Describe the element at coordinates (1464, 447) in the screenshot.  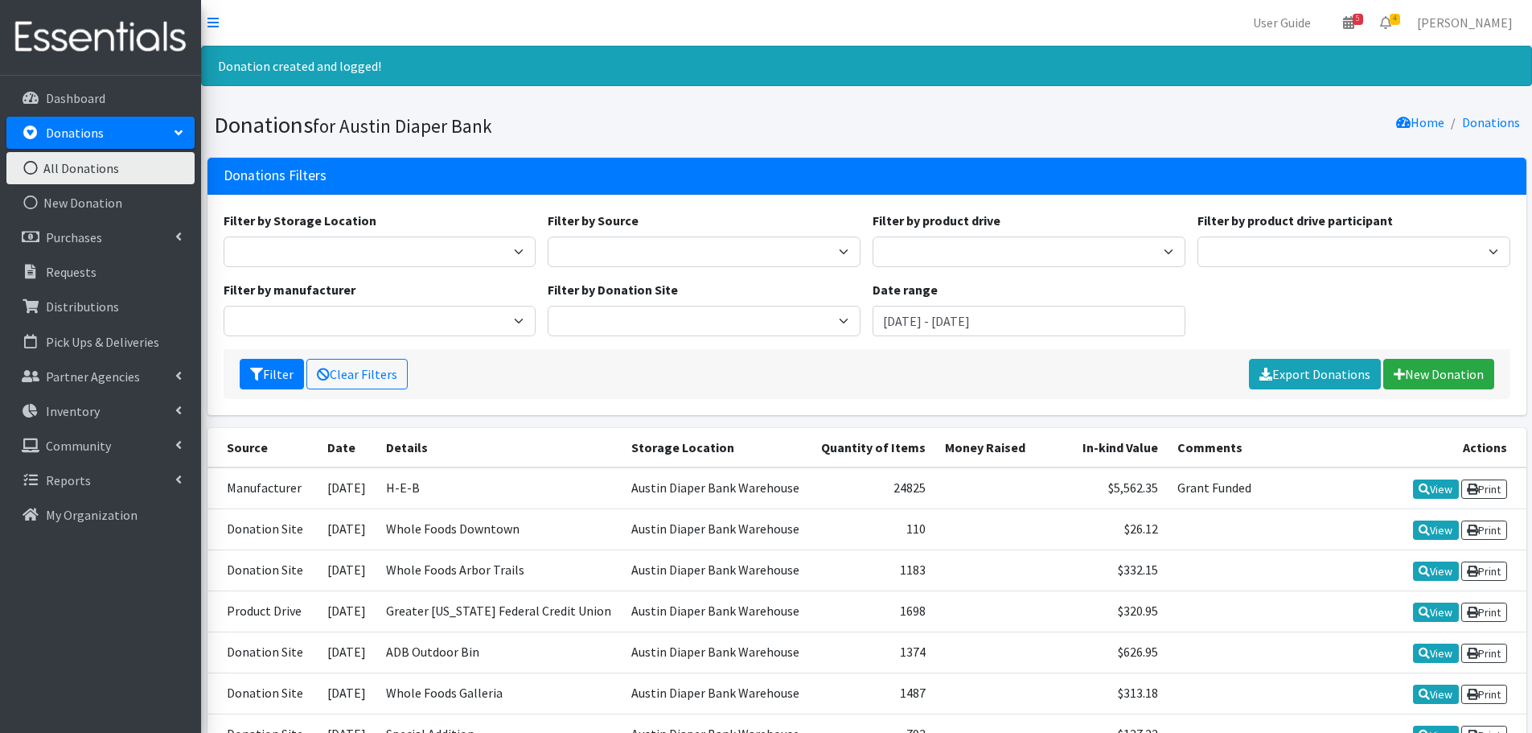
I see `th: Actions` at that location.